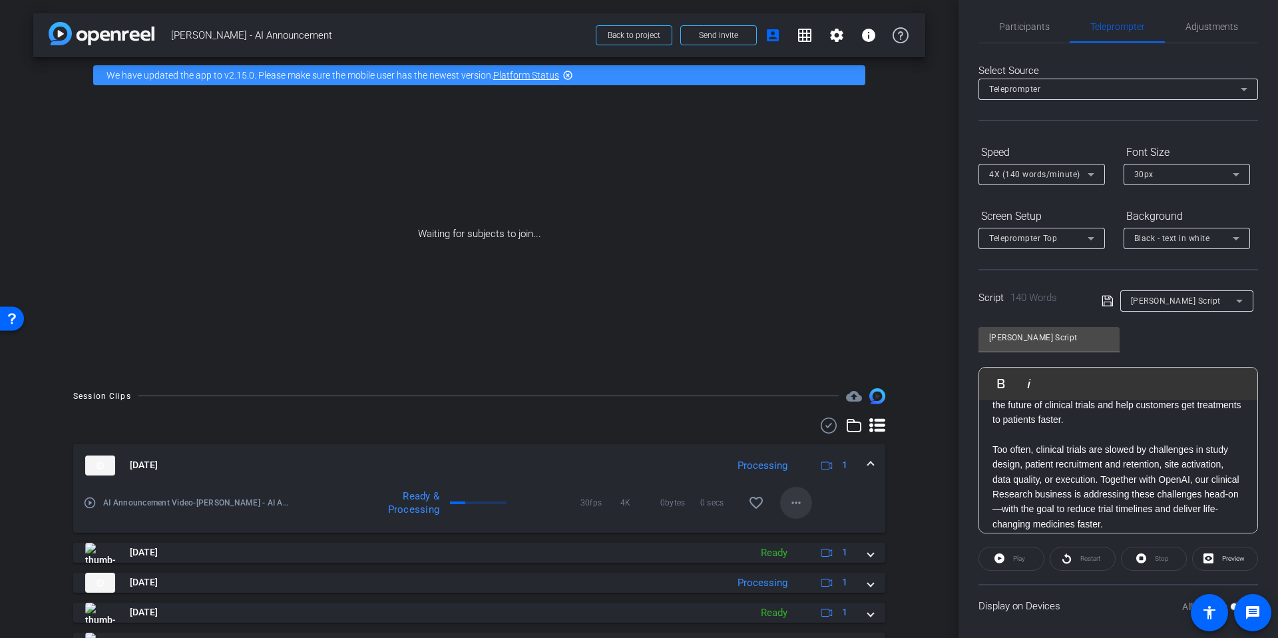 The image size is (1278, 638). Describe the element at coordinates (1118, 605) in the screenshot. I see `div: Display on Devices` at that location.